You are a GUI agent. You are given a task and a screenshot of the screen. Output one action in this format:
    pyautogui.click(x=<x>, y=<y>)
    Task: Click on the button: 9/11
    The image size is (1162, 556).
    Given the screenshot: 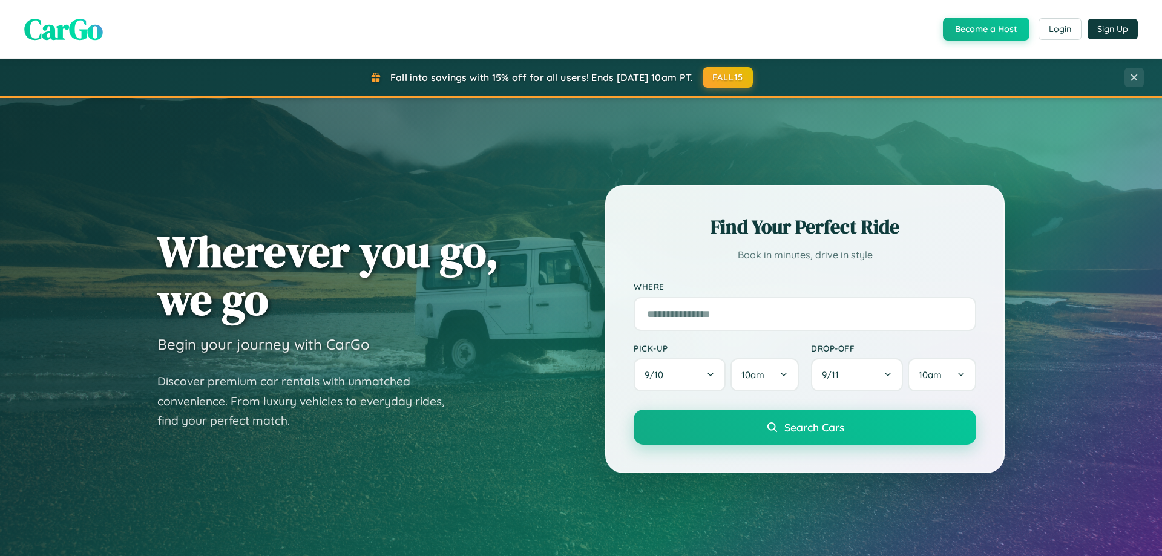 What is the action you would take?
    pyautogui.click(x=857, y=375)
    